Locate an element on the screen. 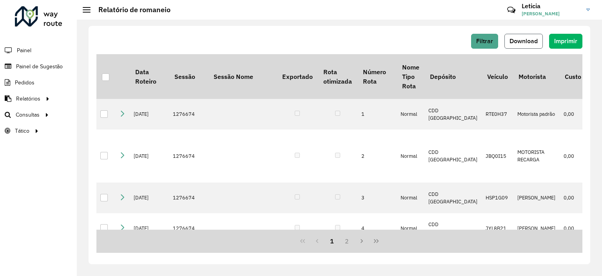  span: Relatórios is located at coordinates (28, 98).